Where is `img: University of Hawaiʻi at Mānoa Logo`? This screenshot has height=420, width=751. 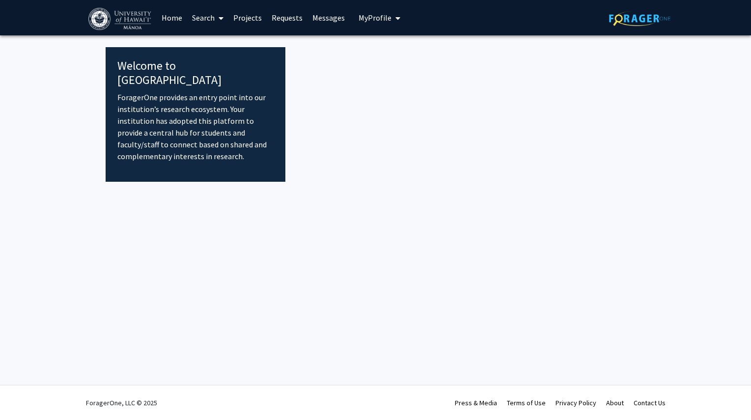 img: University of Hawaiʻi at Mānoa Logo is located at coordinates (121, 19).